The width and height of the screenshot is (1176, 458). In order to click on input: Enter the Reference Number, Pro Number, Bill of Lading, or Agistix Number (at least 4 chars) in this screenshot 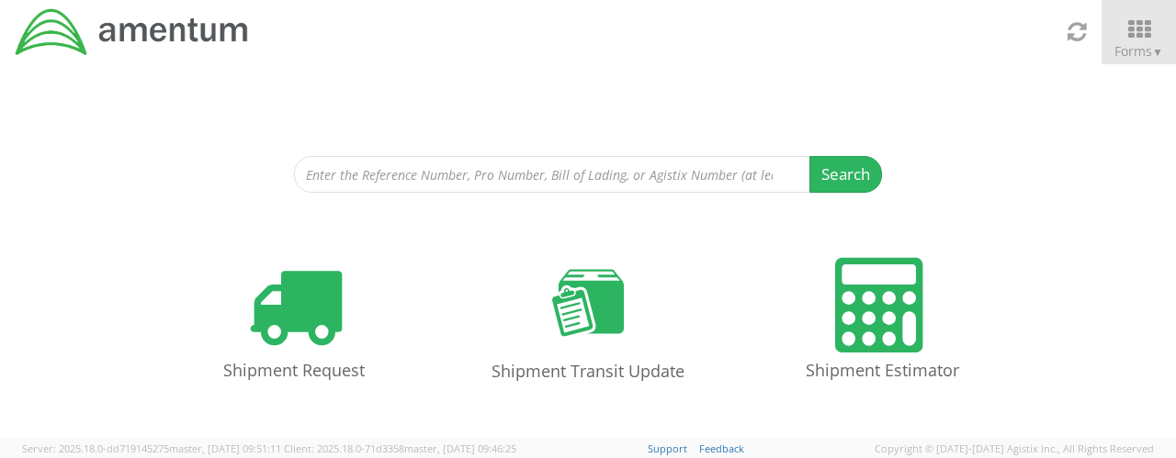, I will do `click(552, 175)`.